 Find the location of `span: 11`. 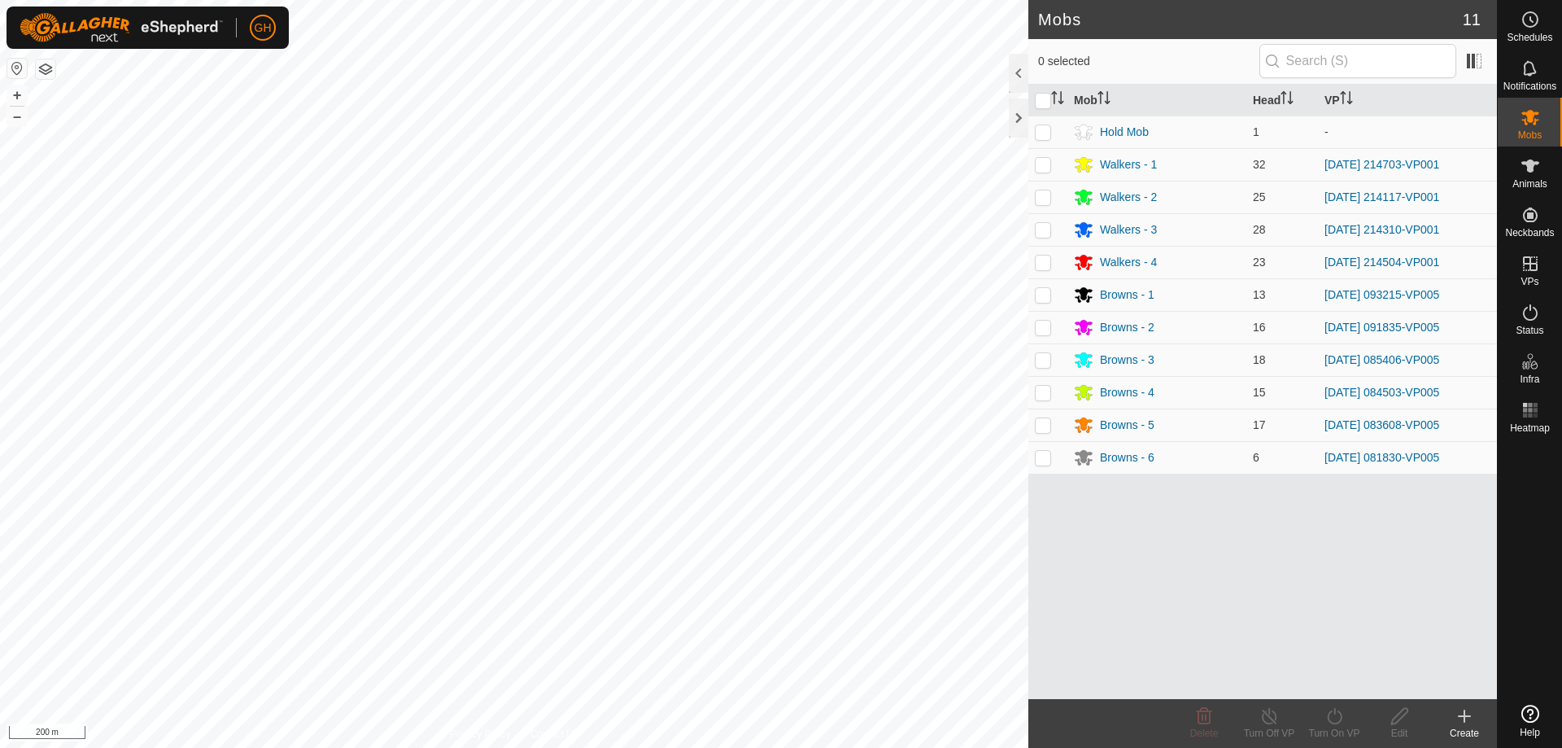

span: 11 is located at coordinates (1472, 20).